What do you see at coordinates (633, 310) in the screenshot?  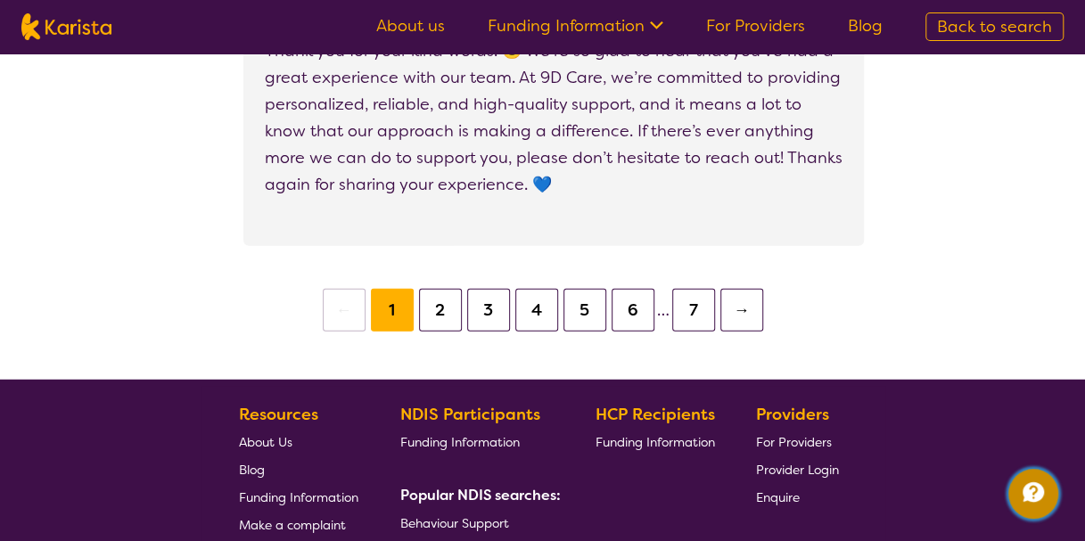 I see `button: 6` at bounding box center [633, 310].